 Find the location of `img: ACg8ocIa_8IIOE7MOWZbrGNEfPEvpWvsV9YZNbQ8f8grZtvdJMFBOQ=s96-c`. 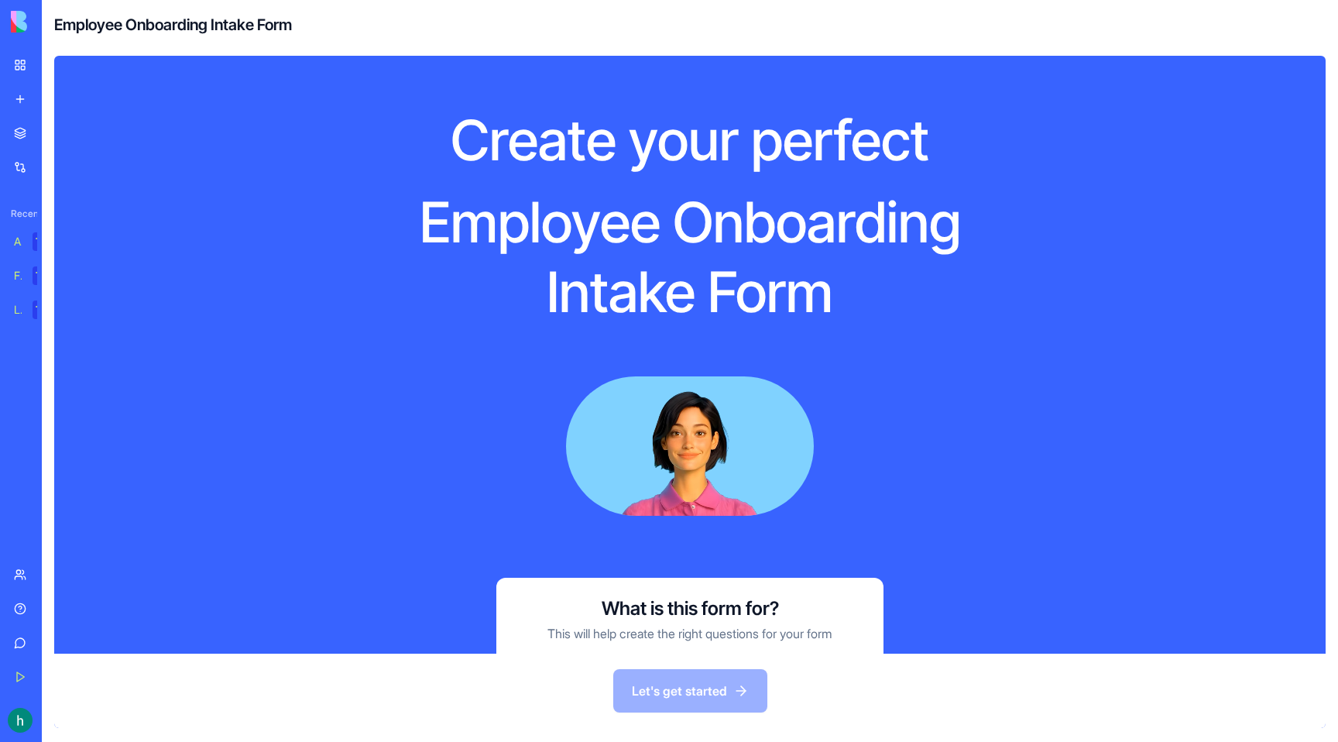

img: ACg8ocIa_8IIOE7MOWZbrGNEfPEvpWvsV9YZNbQ8f8grZtvdJMFBOQ=s96-c is located at coordinates (20, 720).